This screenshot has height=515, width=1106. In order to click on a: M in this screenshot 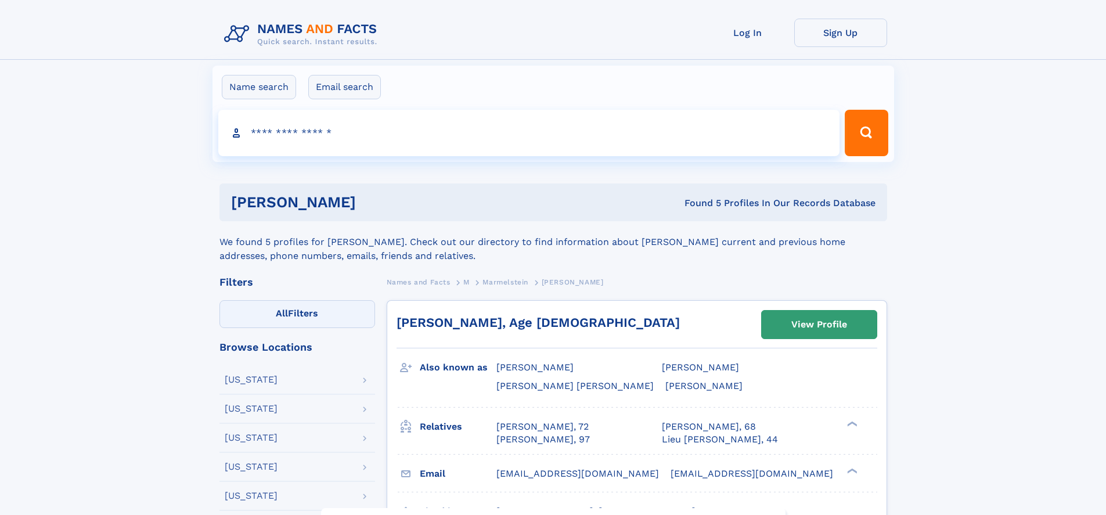, I will do `click(466, 282)`.